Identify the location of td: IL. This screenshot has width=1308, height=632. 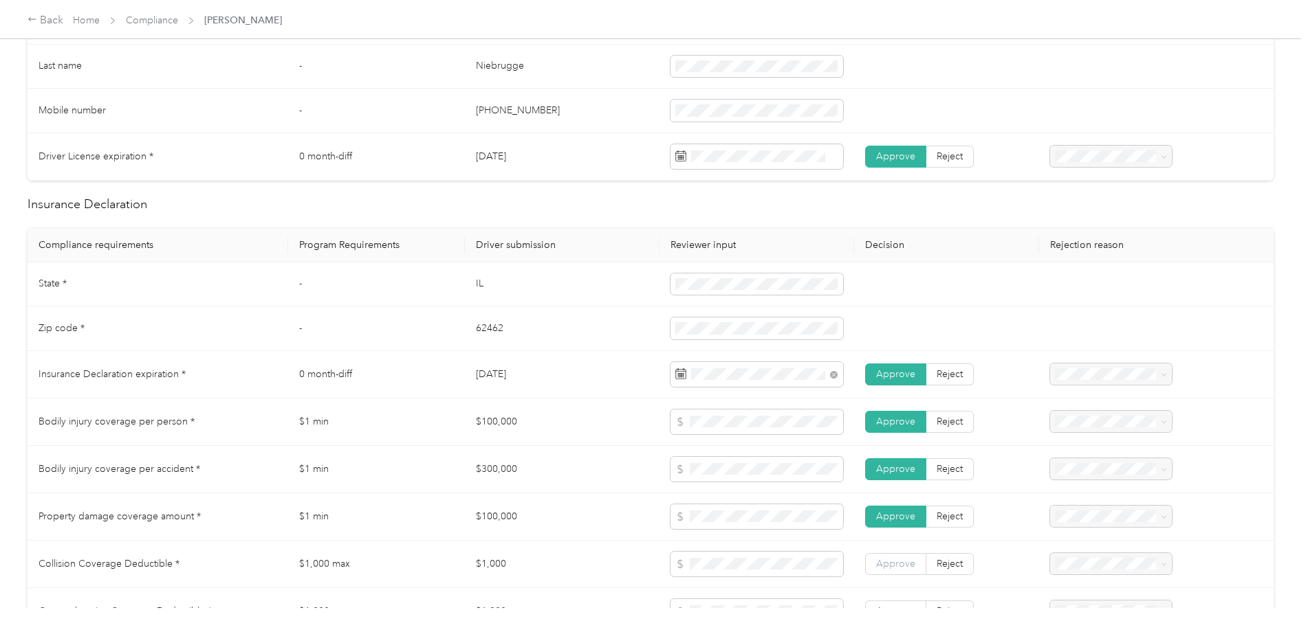
(562, 285).